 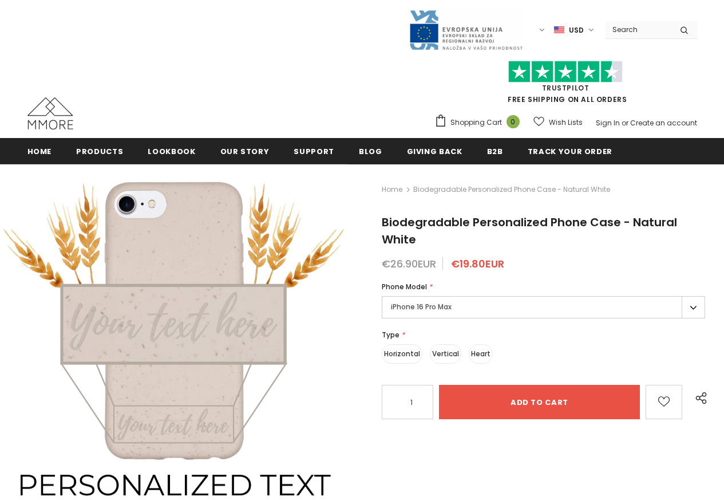 What do you see at coordinates (577, 30) in the screenshot?
I see `span: USD` at bounding box center [577, 30].